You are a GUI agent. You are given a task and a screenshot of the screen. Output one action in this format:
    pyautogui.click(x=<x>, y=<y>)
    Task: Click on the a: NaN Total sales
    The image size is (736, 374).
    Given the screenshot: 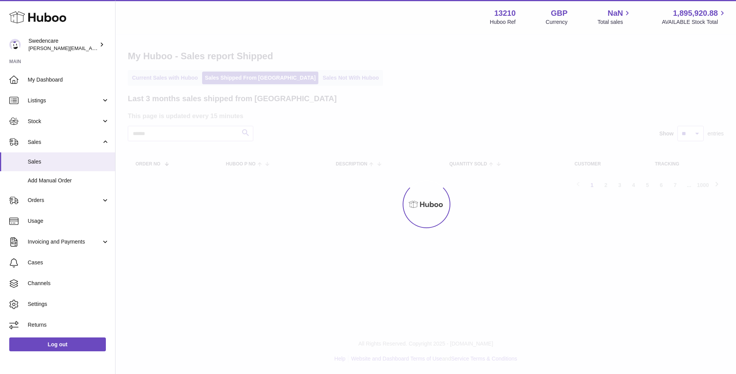 What is the action you would take?
    pyautogui.click(x=614, y=17)
    